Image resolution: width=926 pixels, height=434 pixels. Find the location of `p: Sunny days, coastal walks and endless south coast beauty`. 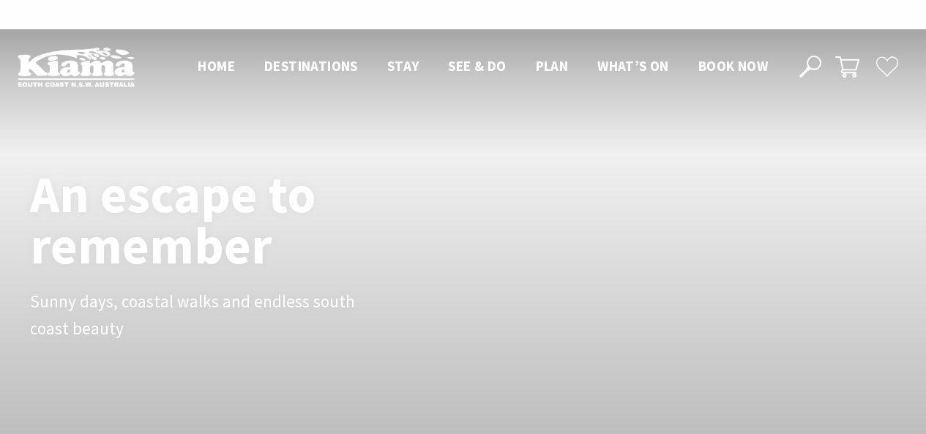

p: Sunny days, coastal walks and endless south coast beauty is located at coordinates (195, 316).